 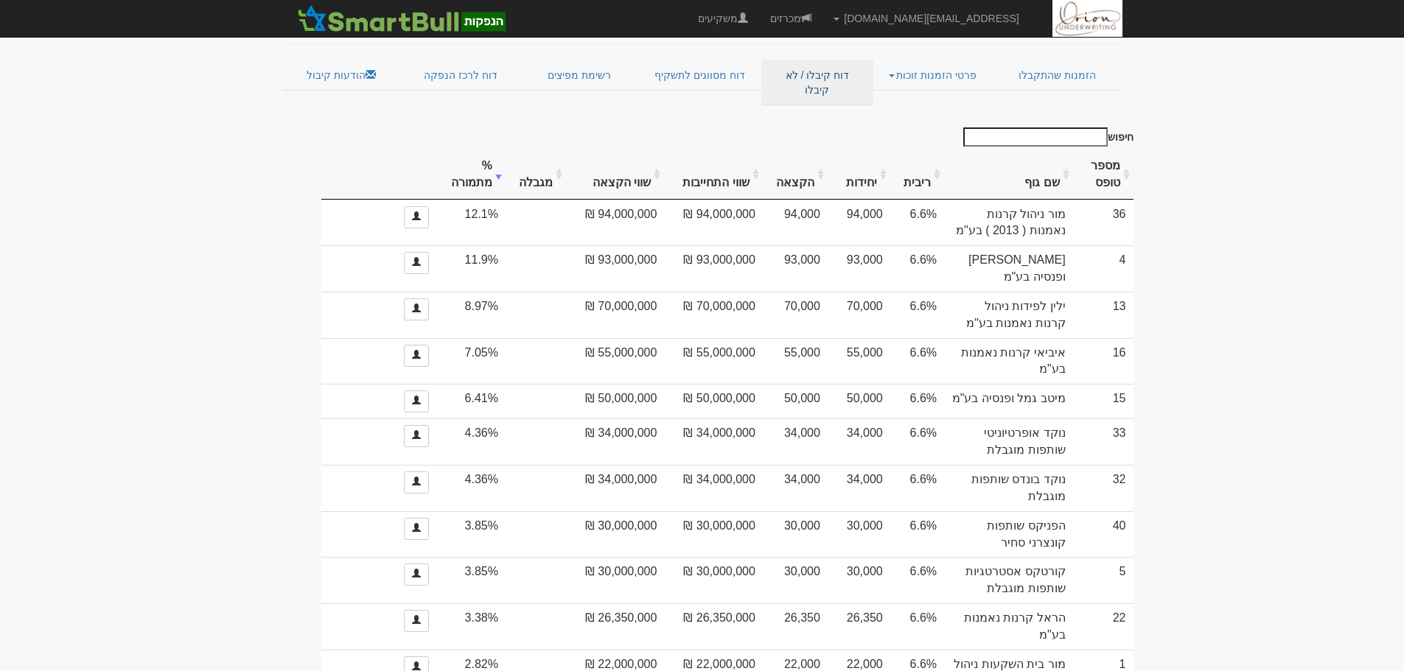 What do you see at coordinates (1057, 75) in the screenshot?
I see `a: הזמנות שהתקבלו` at bounding box center [1057, 75].